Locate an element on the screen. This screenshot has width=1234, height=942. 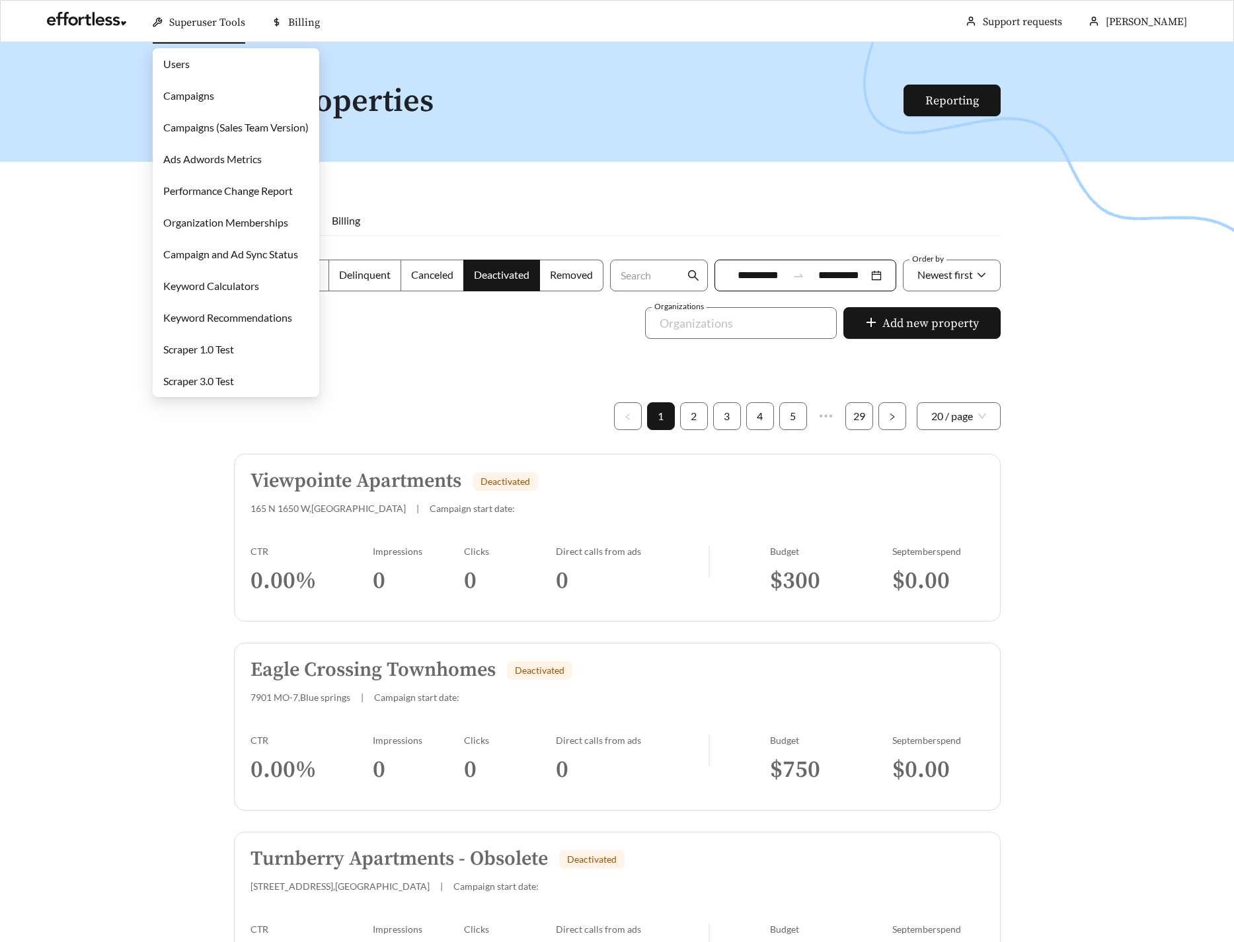
button: right is located at coordinates (892, 416).